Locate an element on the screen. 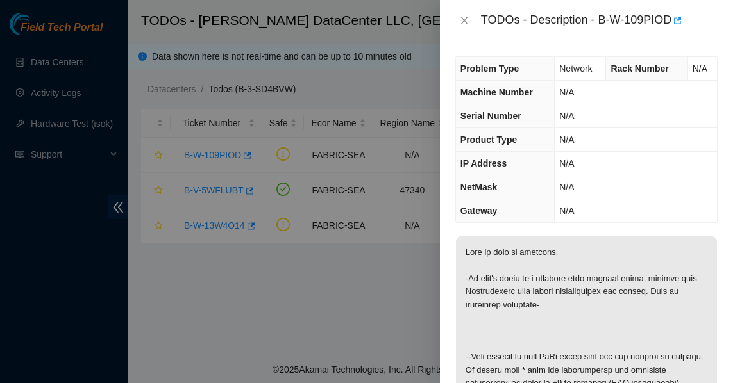  span: Network is located at coordinates (575, 69).